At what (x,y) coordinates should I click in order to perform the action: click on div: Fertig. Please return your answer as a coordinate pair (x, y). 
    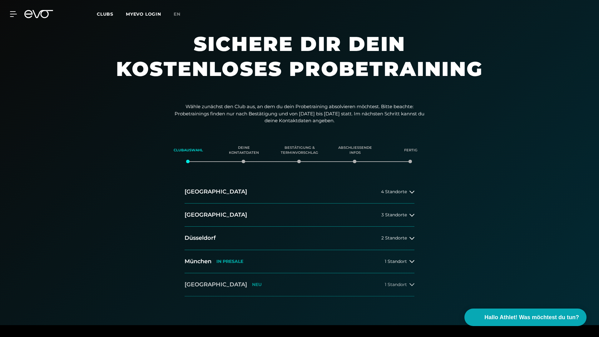
    Looking at the image, I should click on (411, 150).